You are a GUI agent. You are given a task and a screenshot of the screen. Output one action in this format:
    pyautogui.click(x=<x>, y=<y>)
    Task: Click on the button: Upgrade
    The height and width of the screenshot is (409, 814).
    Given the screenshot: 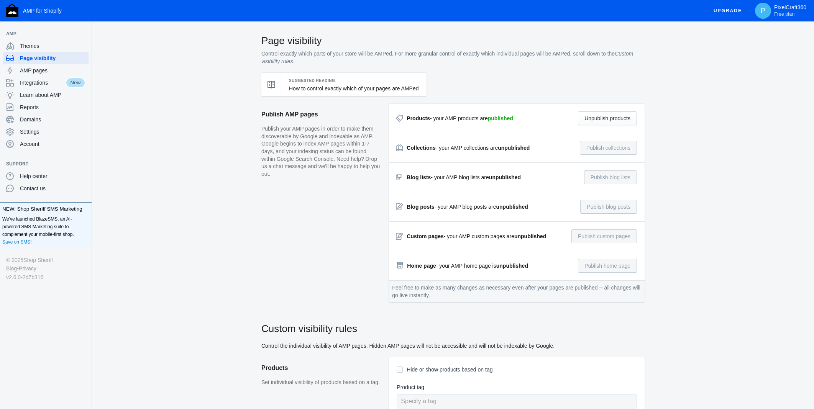 What is the action you would take?
    pyautogui.click(x=728, y=11)
    